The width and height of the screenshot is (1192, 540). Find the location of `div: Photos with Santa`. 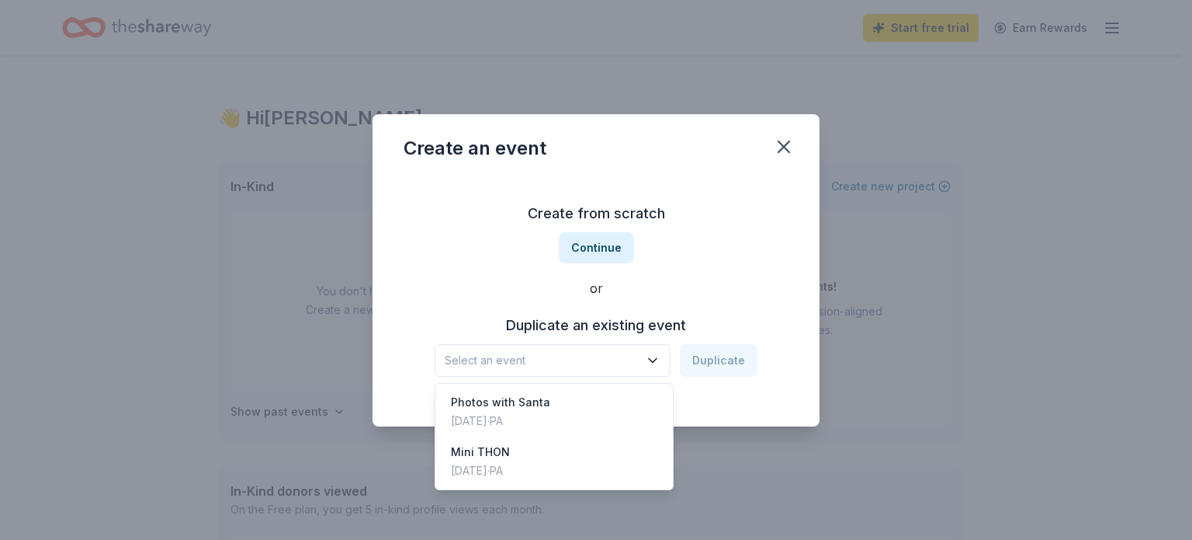

div: Photos with Santa is located at coordinates (501, 402).